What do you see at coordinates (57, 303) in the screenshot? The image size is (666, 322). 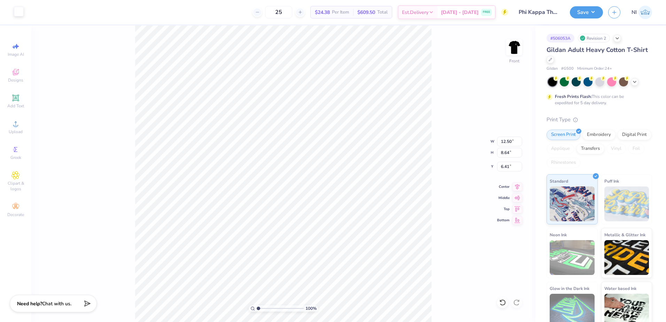 I see `span: Chat with us.` at bounding box center [57, 303].